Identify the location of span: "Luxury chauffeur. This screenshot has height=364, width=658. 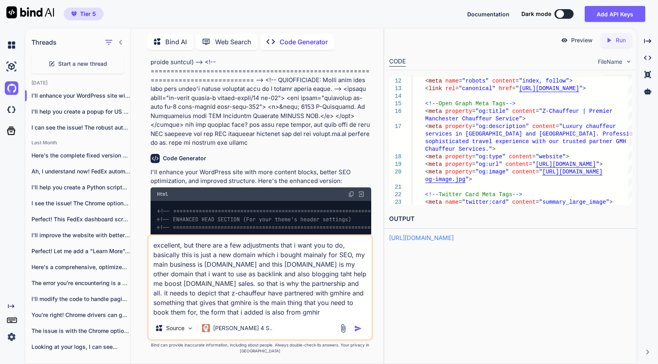
(588, 126).